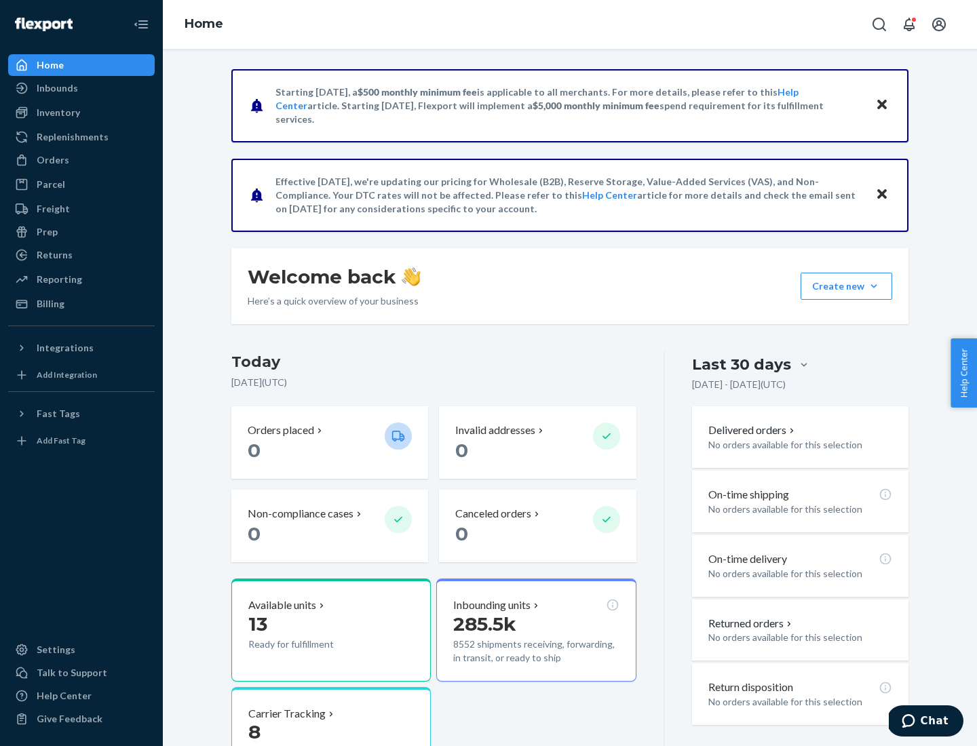 The width and height of the screenshot is (977, 746). What do you see at coordinates (50, 304) in the screenshot?
I see `div: Billing` at bounding box center [50, 304].